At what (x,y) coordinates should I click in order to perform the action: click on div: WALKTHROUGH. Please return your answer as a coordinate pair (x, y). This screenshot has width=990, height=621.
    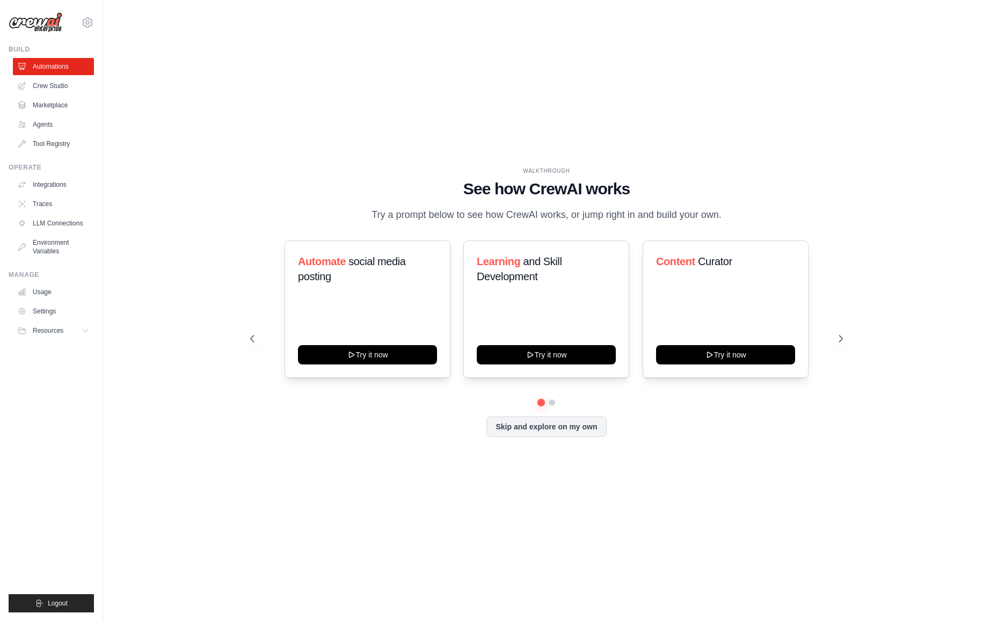
    Looking at the image, I should click on (547, 171).